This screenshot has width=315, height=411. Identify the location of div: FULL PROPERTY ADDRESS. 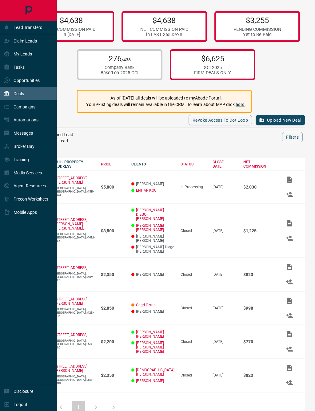
(75, 164).